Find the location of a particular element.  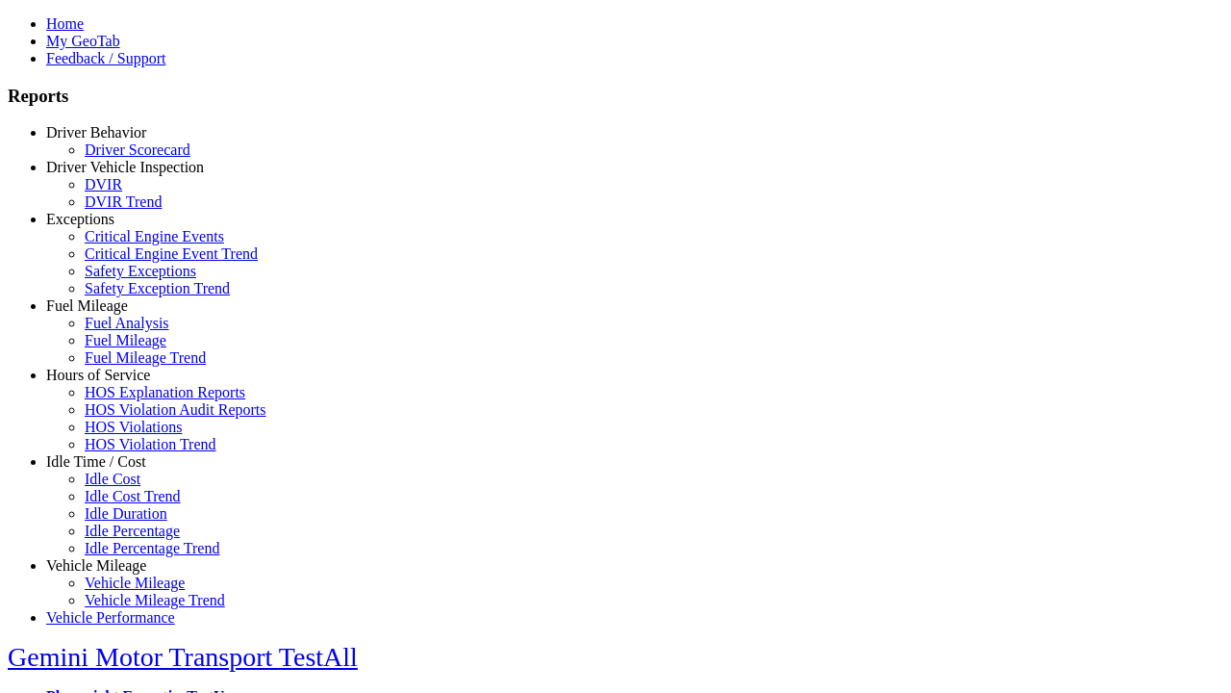

a: Feedback / Support is located at coordinates (106, 58).